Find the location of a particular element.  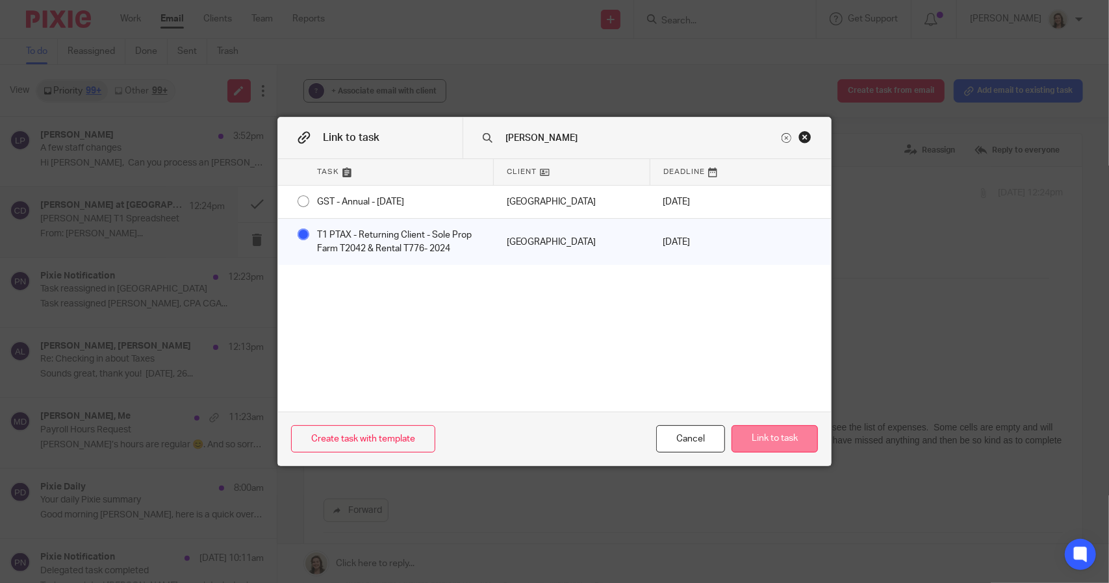

button: Link to task is located at coordinates (774, 439).